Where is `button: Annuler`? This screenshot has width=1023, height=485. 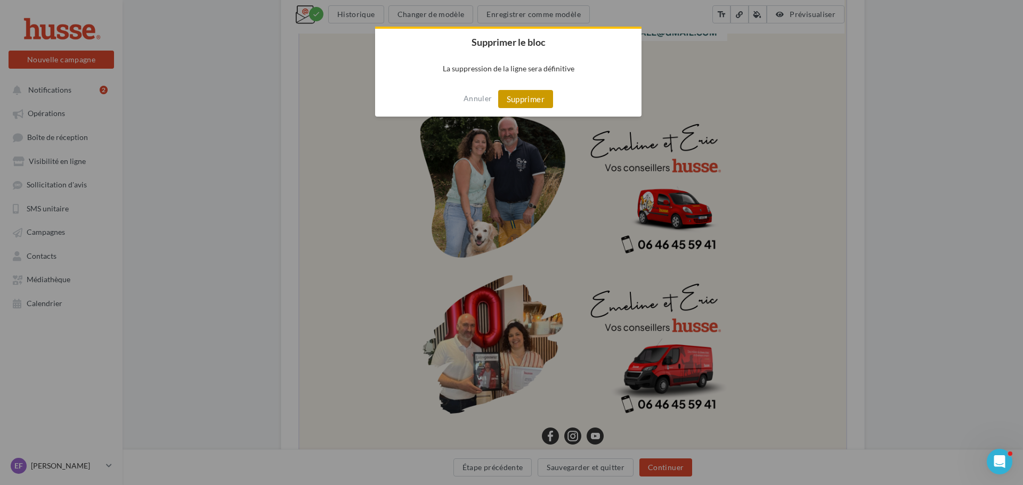
button: Annuler is located at coordinates (477, 99).